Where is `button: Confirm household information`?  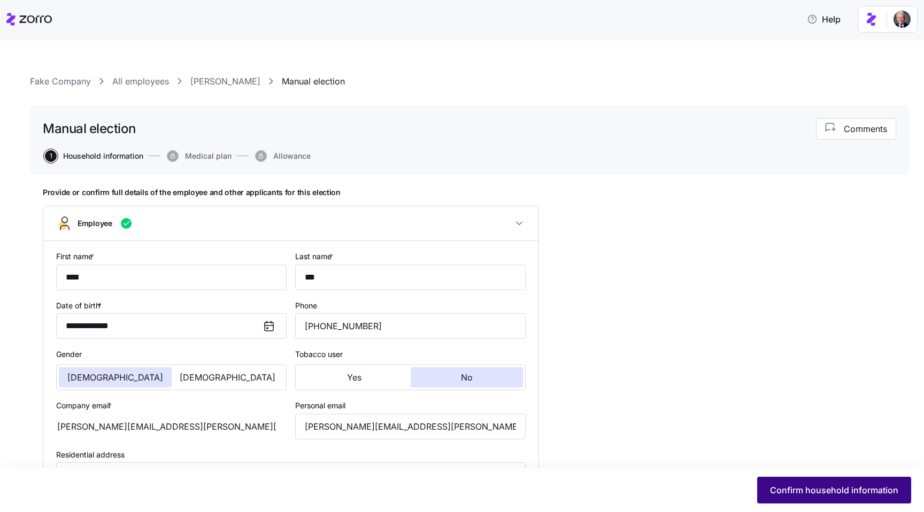 button: Confirm household information is located at coordinates (834, 490).